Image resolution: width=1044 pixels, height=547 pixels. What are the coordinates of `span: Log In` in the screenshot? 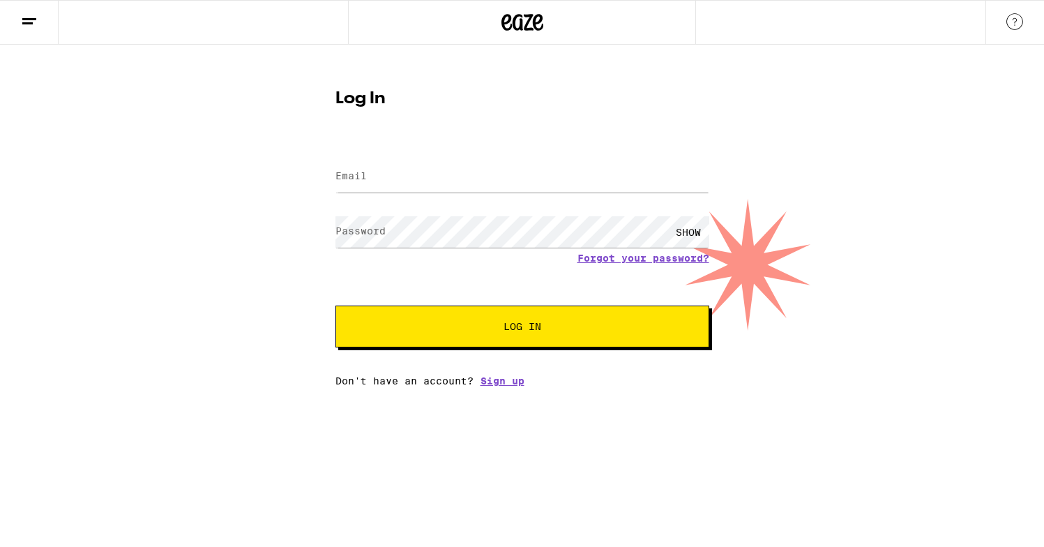 It's located at (522, 326).